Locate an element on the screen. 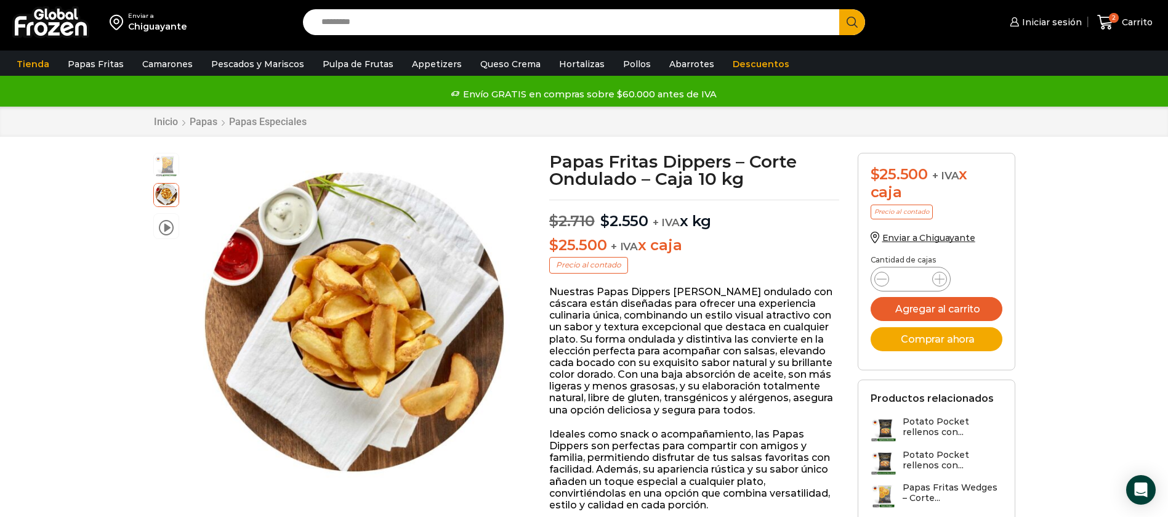  a: Pulpa de Frutas is located at coordinates (358, 64).